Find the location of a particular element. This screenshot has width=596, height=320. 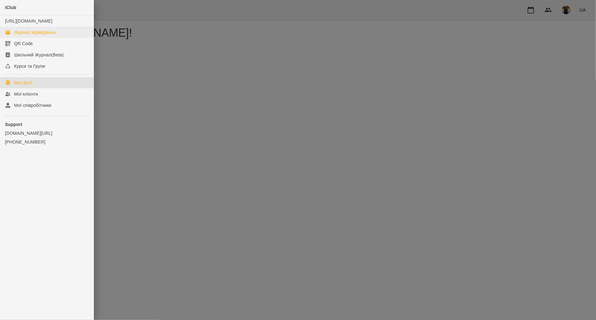

div: Мої співробітники is located at coordinates (33, 105).